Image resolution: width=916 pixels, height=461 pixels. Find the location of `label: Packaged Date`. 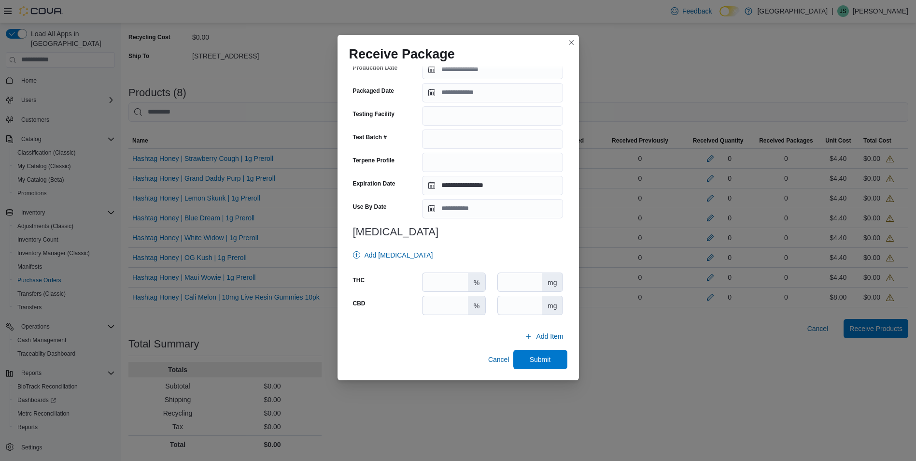

label: Packaged Date is located at coordinates (373, 91).